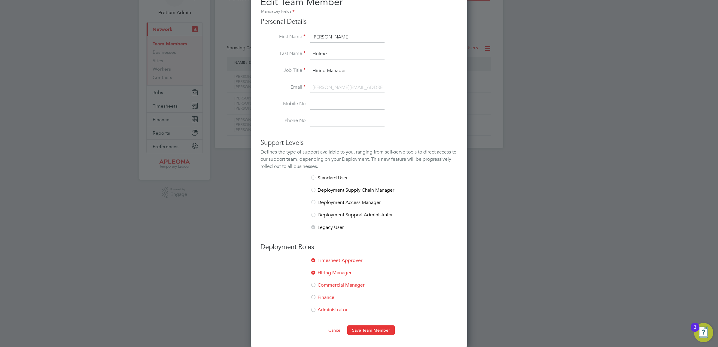 The image size is (718, 347). Describe the element at coordinates (283, 104) in the screenshot. I see `label: Mobile No` at that location.